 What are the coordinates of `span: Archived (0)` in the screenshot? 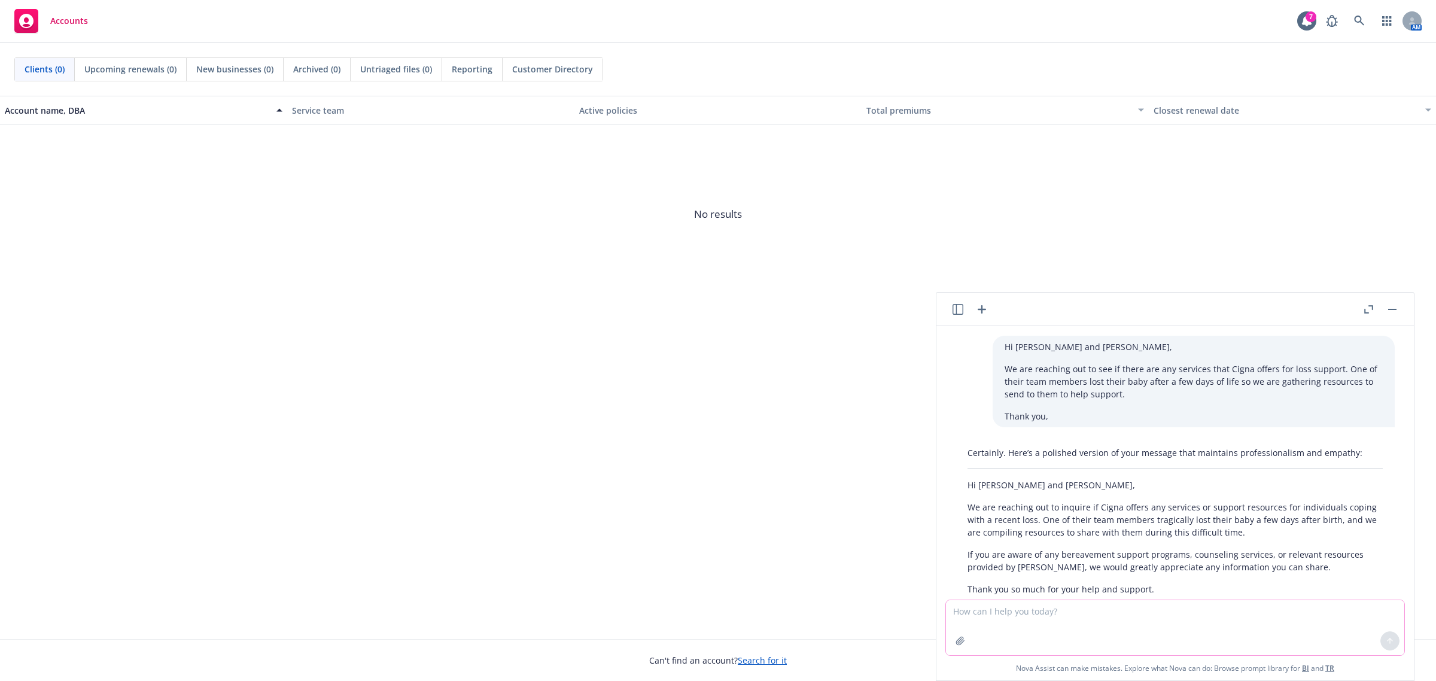 It's located at (317, 69).